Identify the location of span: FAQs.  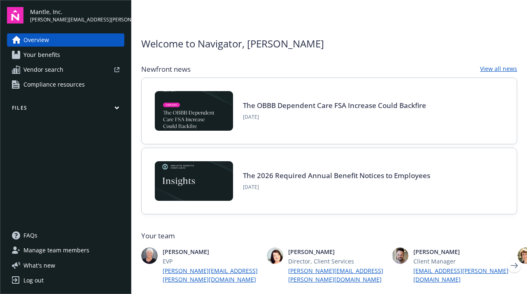
(30, 235).